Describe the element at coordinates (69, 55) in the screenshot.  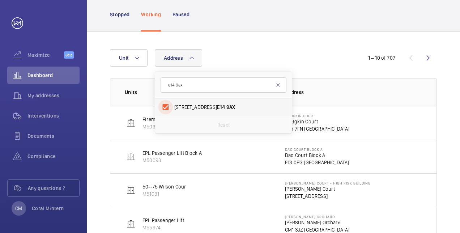
I see `span: Beta` at that location.